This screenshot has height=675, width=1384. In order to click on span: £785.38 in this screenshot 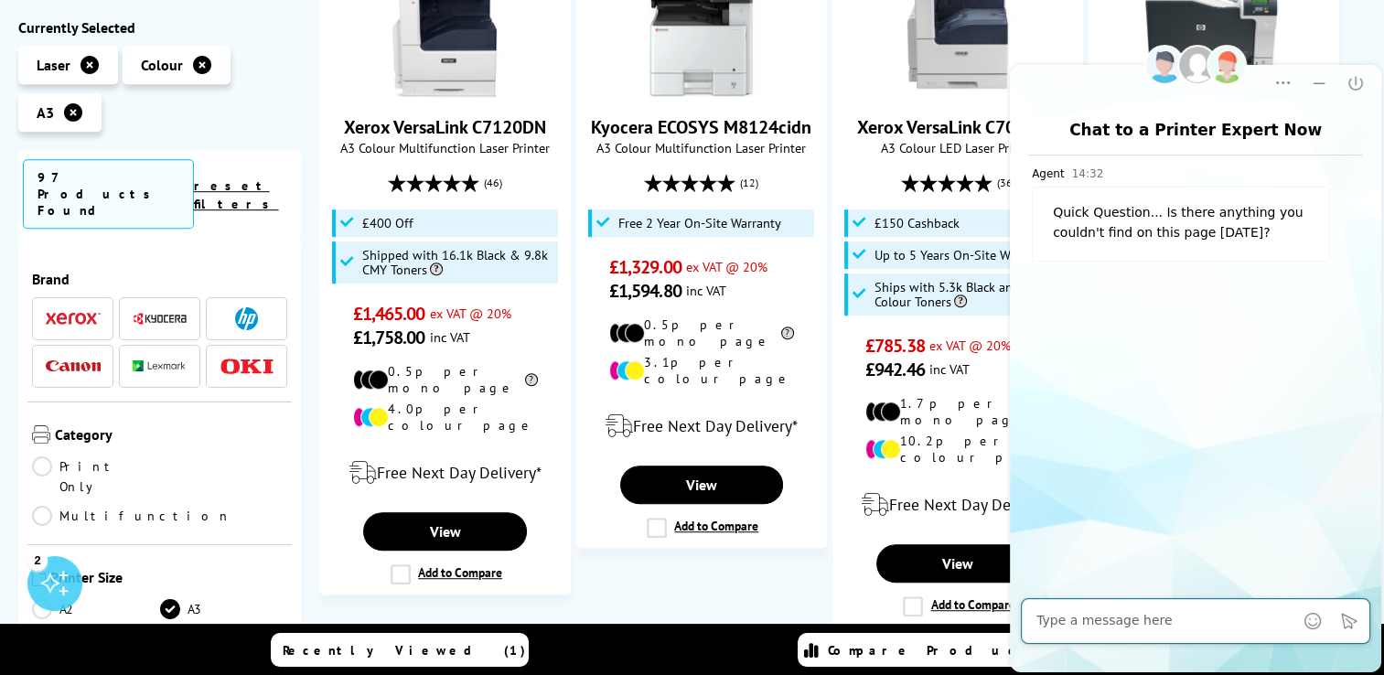, I will do `click(895, 346)`.